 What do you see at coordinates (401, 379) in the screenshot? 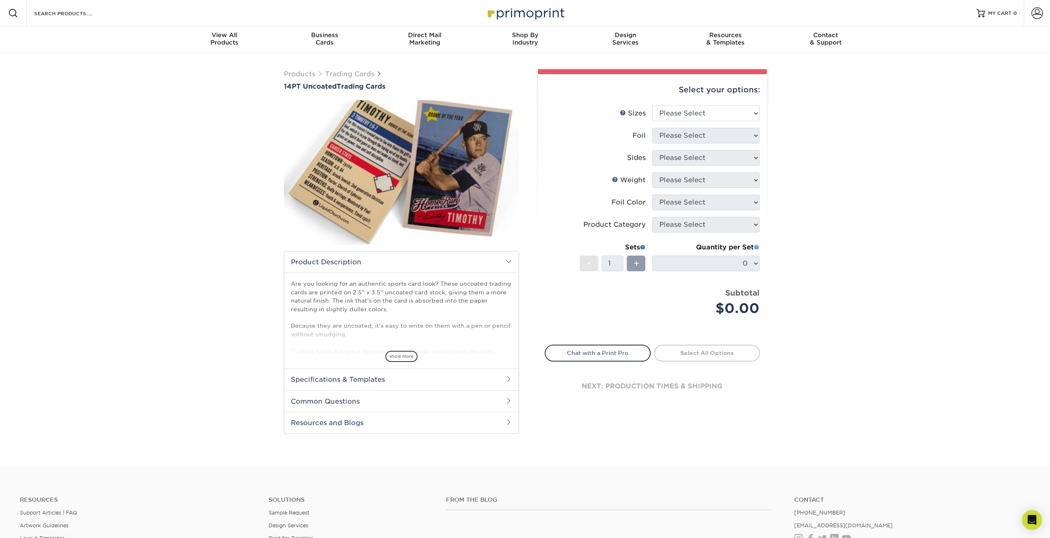
I see `h2: Specifications & Templates` at bounding box center [401, 379].